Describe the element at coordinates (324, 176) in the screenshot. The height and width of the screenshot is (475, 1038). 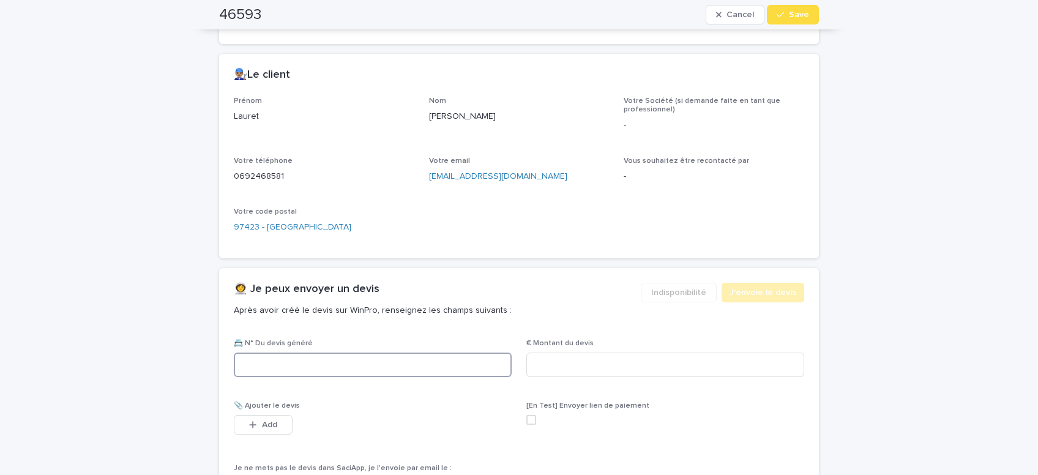
I see `p: 0692468581` at that location.